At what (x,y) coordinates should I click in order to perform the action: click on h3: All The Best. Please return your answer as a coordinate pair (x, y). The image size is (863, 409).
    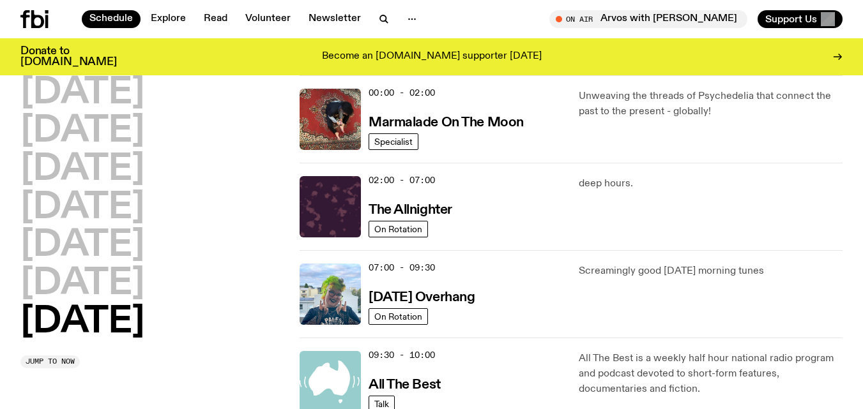
    Looking at the image, I should click on (404, 385).